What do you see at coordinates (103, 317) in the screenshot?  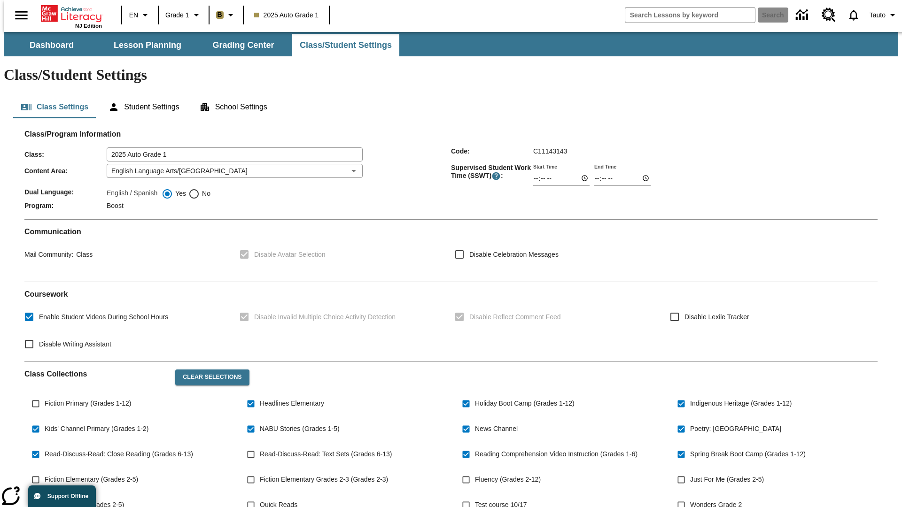 I see `span: Enable Student Videos During School Hours` at bounding box center [103, 317].